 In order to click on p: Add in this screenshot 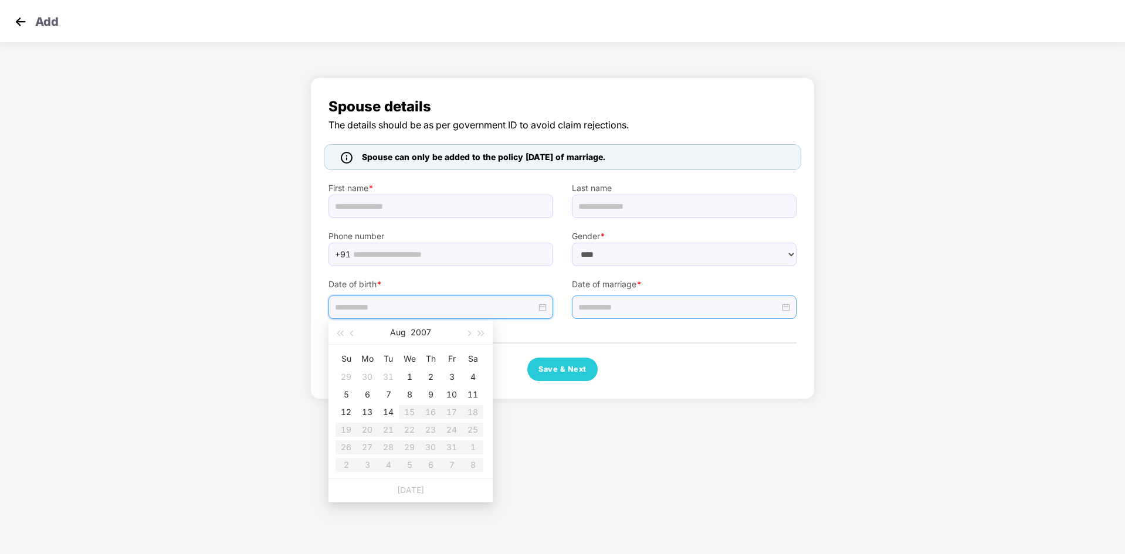, I will do `click(47, 20)`.